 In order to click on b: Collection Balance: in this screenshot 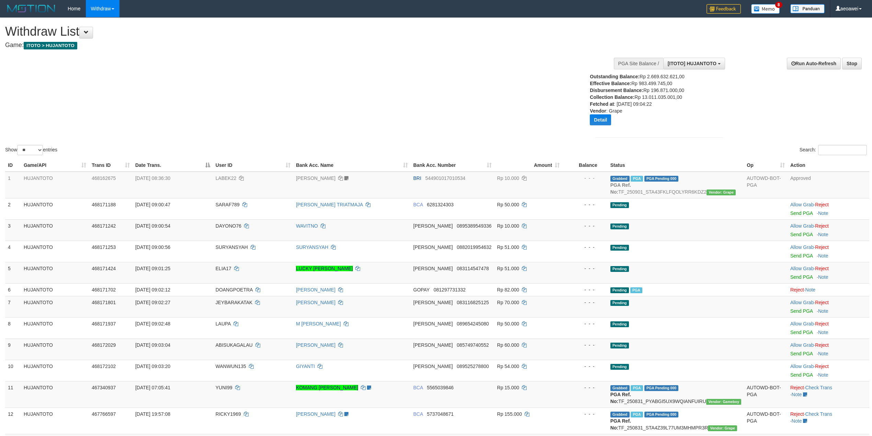, I will do `click(612, 97)`.